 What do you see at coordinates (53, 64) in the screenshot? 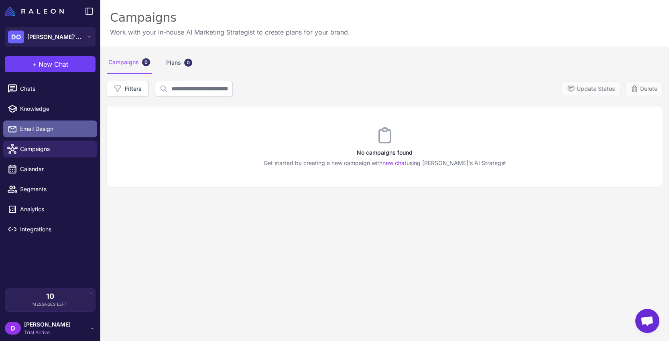
I see `span: New Chat` at bounding box center [53, 64].